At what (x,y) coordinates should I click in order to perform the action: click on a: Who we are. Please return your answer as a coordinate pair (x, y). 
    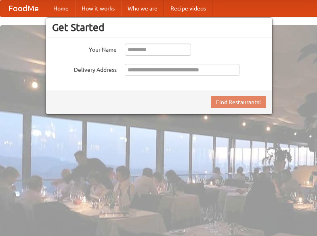
    Looking at the image, I should click on (142, 8).